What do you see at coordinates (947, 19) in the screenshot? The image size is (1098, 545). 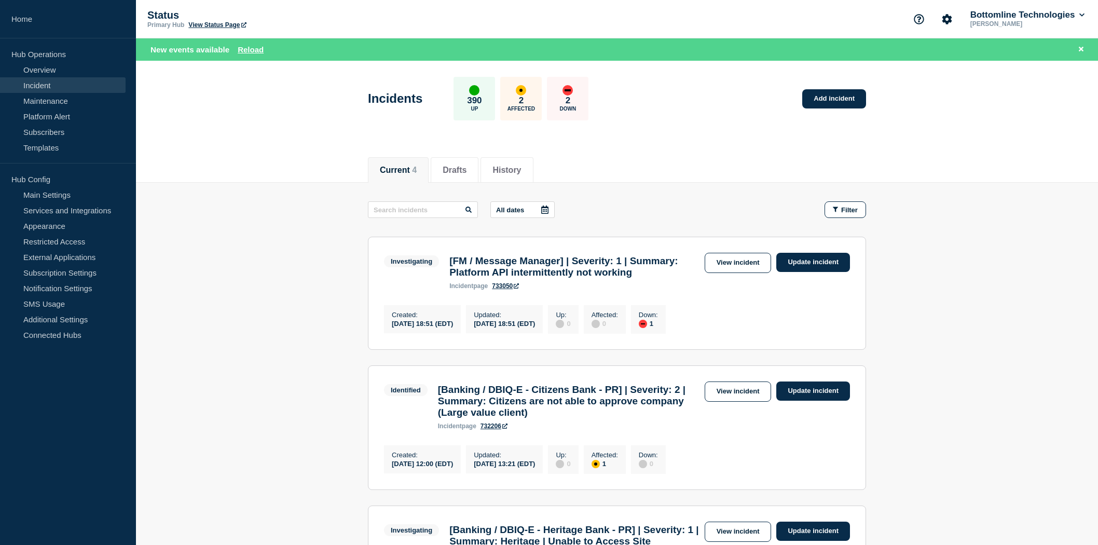 I see `button: Account settings` at bounding box center [947, 19].